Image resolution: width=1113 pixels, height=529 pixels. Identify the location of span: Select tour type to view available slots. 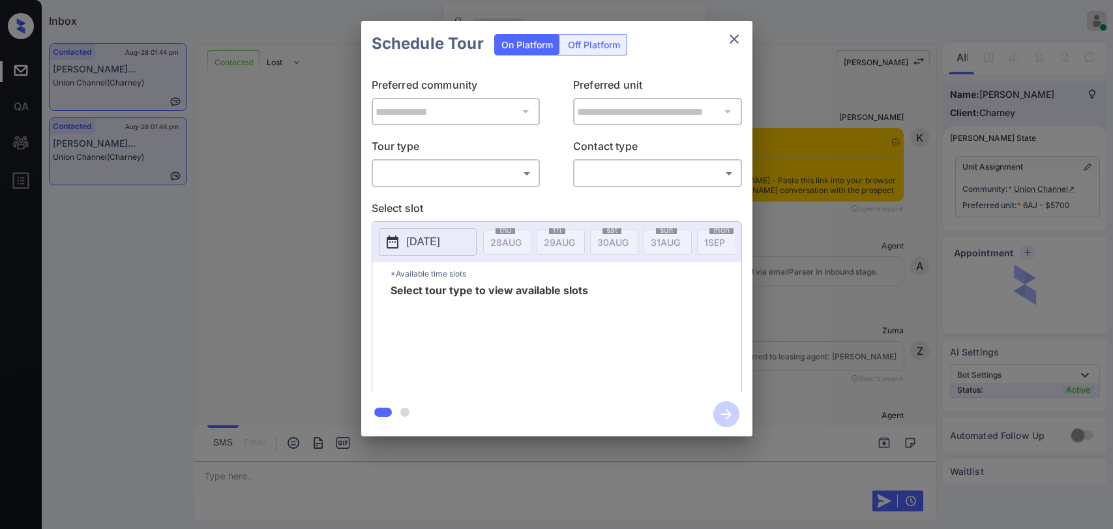
(489, 337).